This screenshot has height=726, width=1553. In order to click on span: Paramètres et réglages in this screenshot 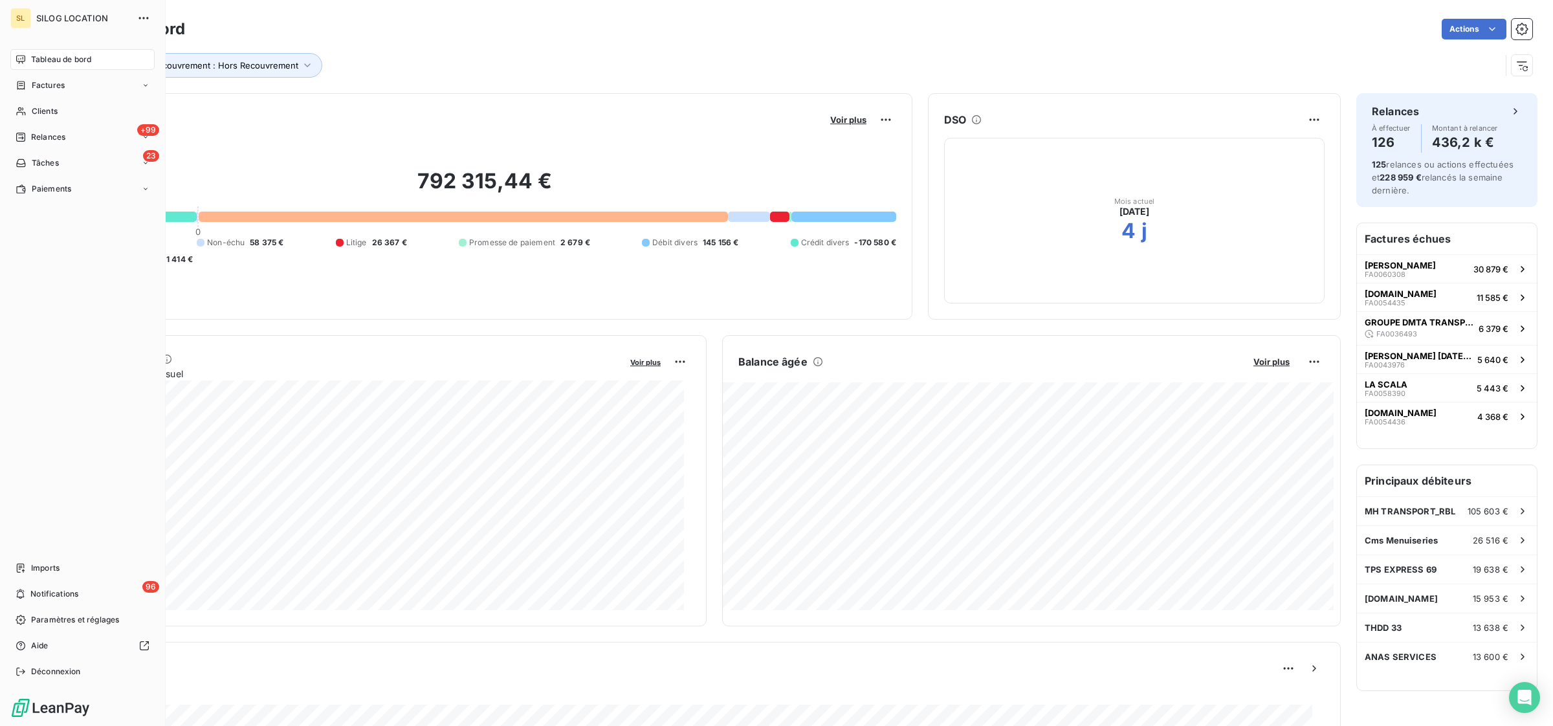, I will do `click(75, 620)`.